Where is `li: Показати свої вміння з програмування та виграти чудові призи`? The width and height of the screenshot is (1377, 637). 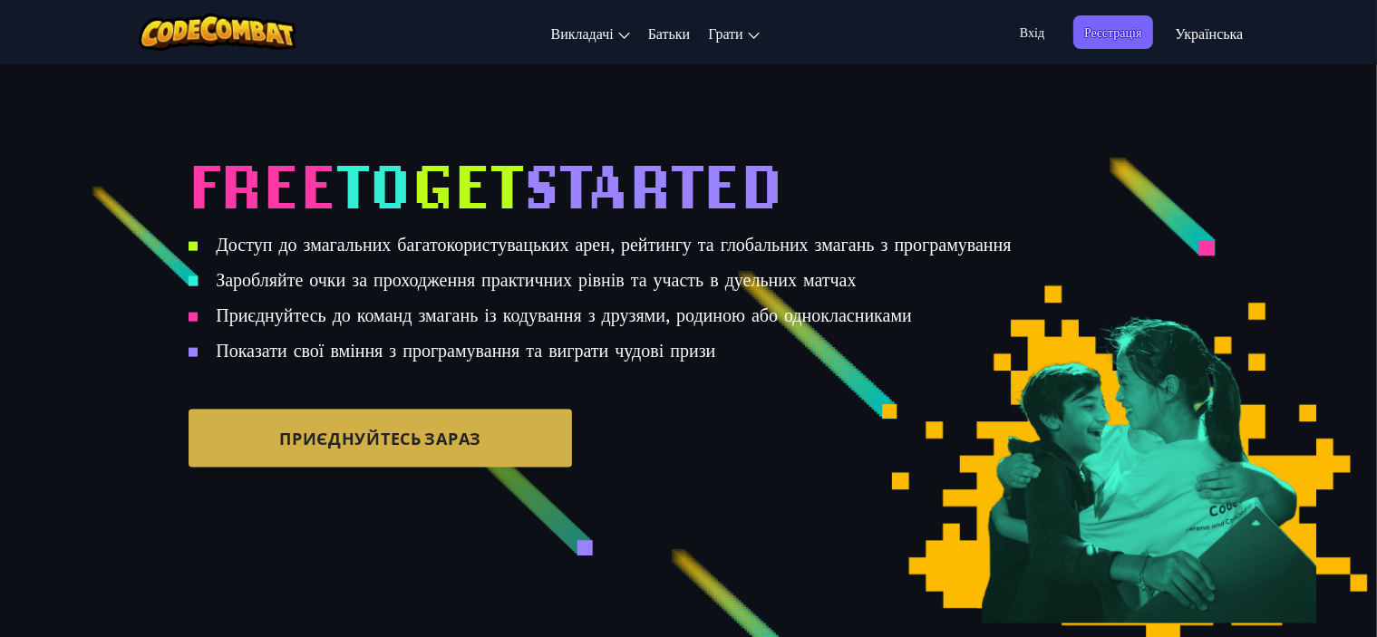
li: Показати свої вміння з програмування та виграти чудові призи is located at coordinates (688, 351).